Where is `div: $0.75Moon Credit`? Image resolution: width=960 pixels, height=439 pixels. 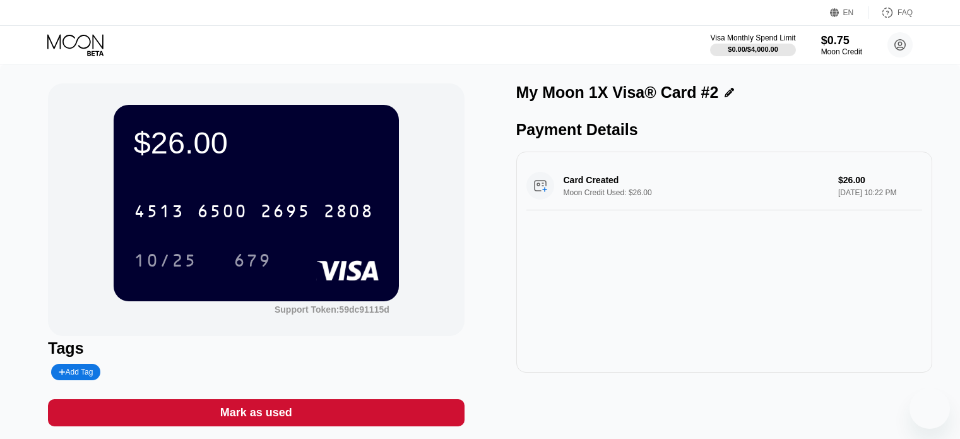 div: $0.75Moon Credit is located at coordinates (841, 45).